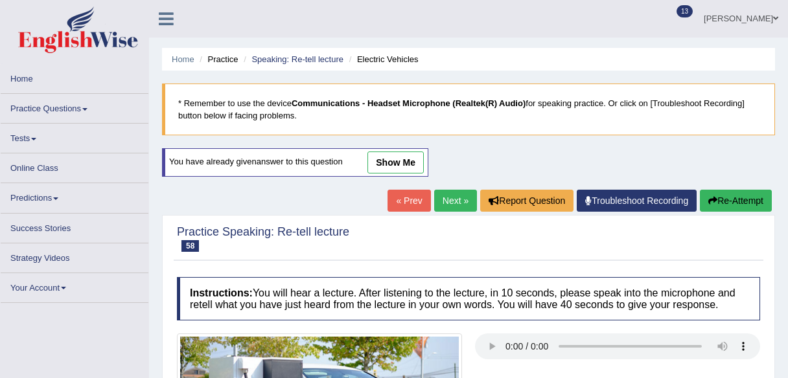 The image size is (788, 378). What do you see at coordinates (735, 201) in the screenshot?
I see `button: Re-Attempt` at bounding box center [735, 201].